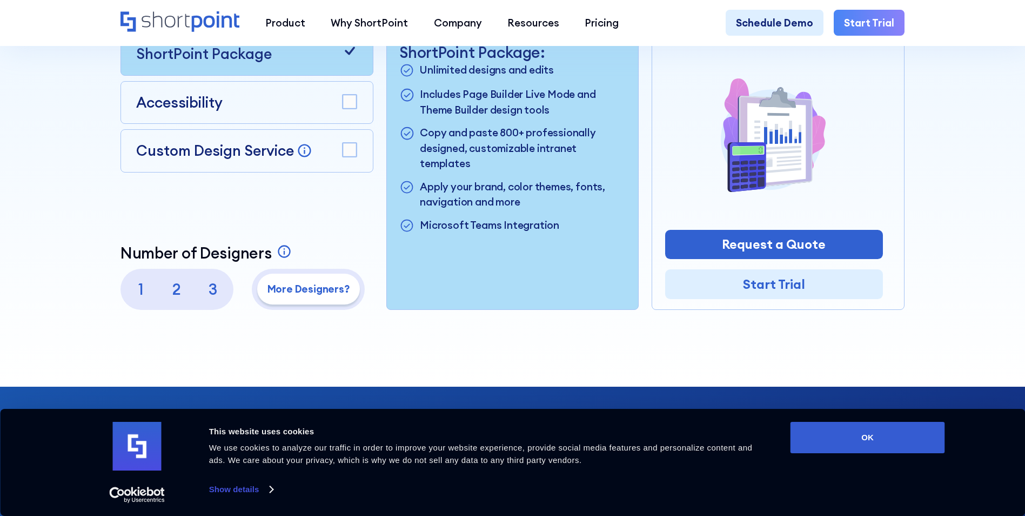 This screenshot has height=516, width=1025. I want to click on p: More Designers?, so click(309, 289).